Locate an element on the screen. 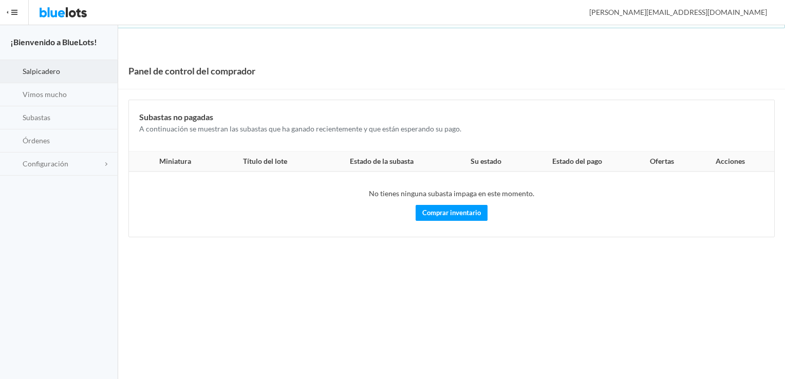  h1: Panel de control del comprador is located at coordinates (192, 71).